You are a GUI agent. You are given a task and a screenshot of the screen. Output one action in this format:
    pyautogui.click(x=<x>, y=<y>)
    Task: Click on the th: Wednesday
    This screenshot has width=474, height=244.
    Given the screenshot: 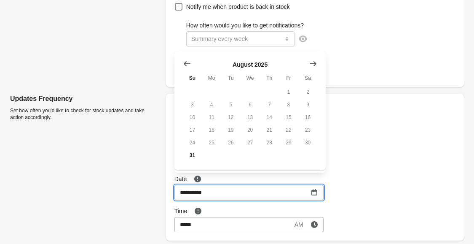 What is the action you would take?
    pyautogui.click(x=250, y=78)
    